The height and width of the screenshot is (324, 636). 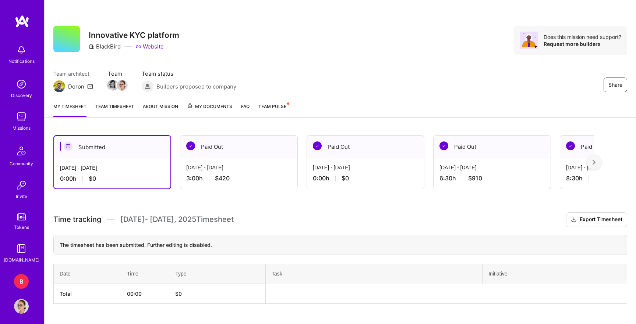 What do you see at coordinates (217, 294) in the screenshot?
I see `th: $0` at bounding box center [217, 294].